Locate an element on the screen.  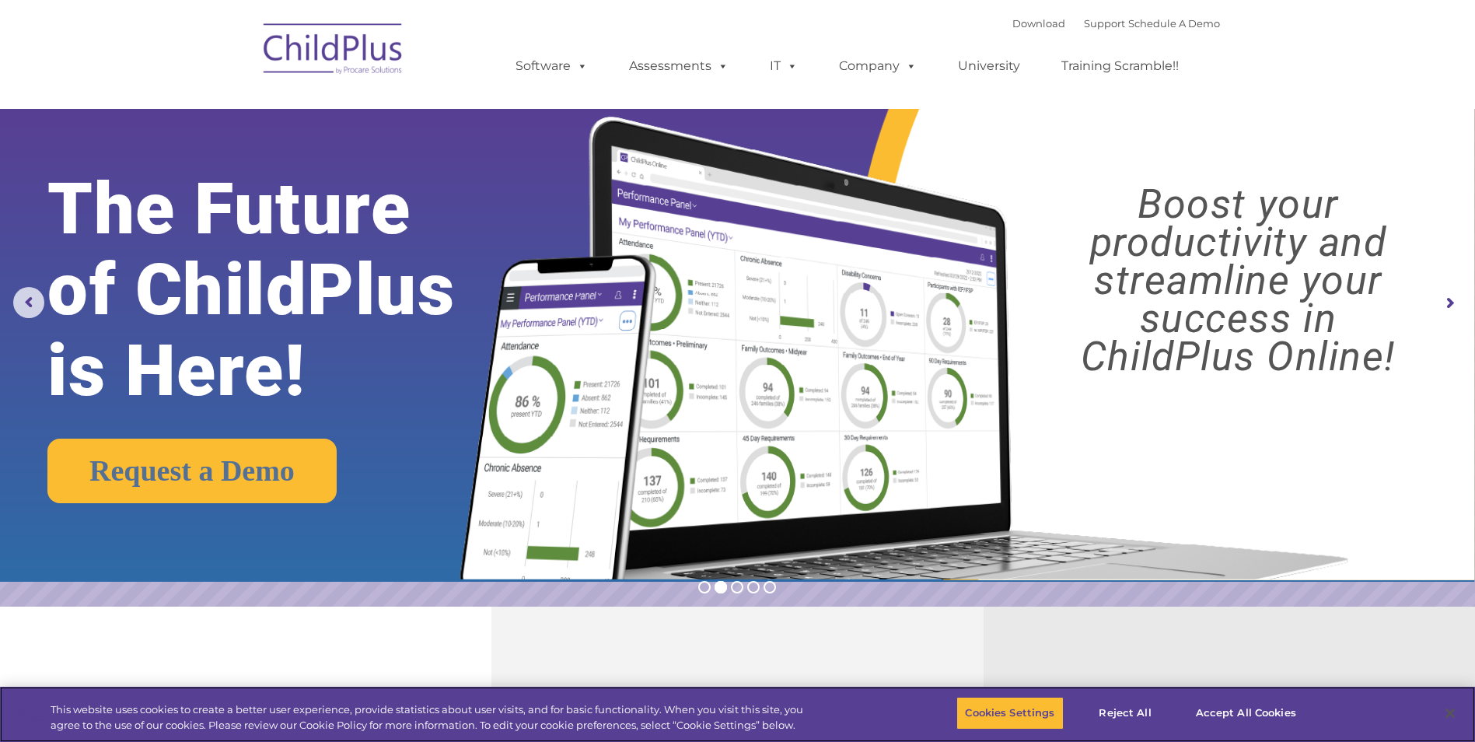
a: IT is located at coordinates (784, 66).